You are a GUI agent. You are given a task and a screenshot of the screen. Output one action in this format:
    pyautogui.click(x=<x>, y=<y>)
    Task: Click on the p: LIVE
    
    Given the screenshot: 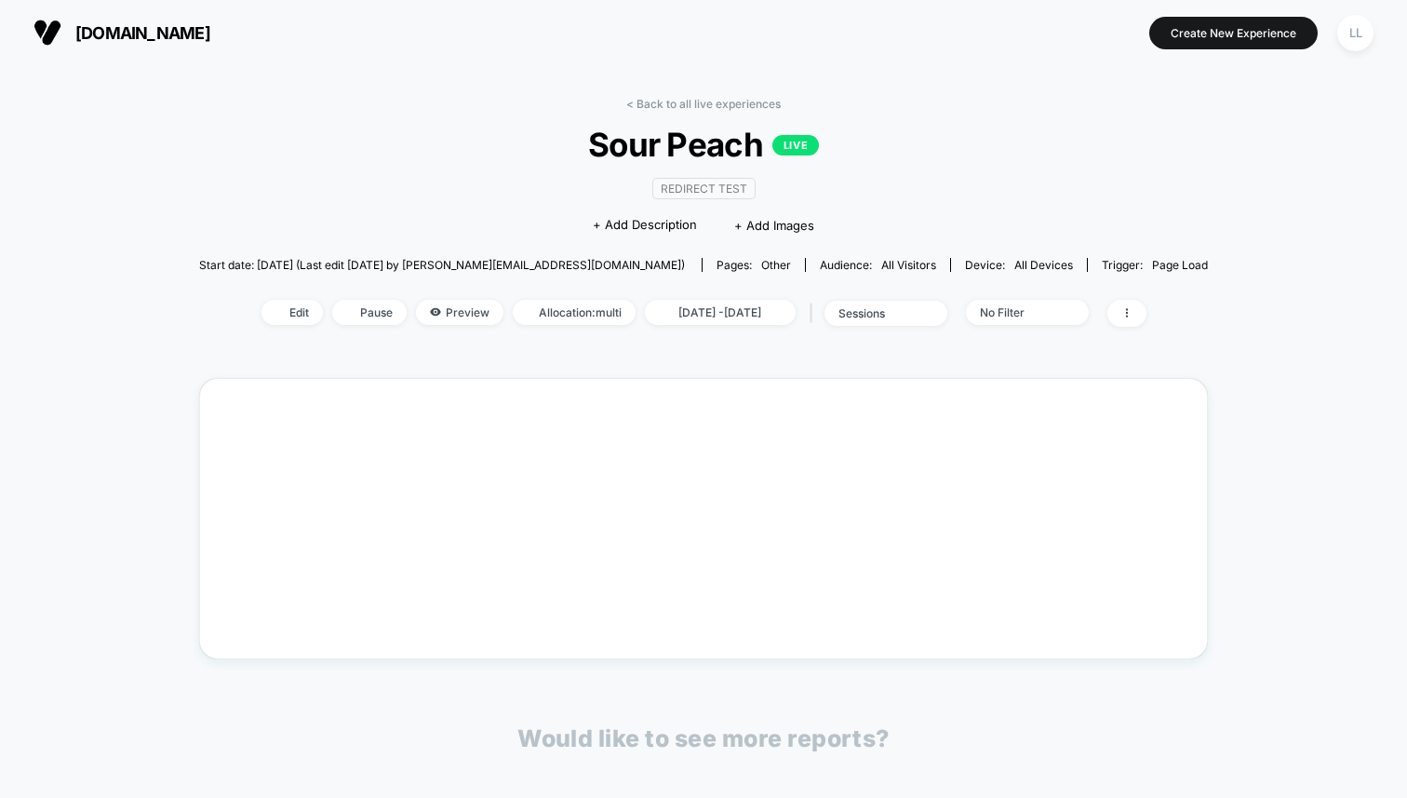 What is the action you would take?
    pyautogui.click(x=796, y=145)
    